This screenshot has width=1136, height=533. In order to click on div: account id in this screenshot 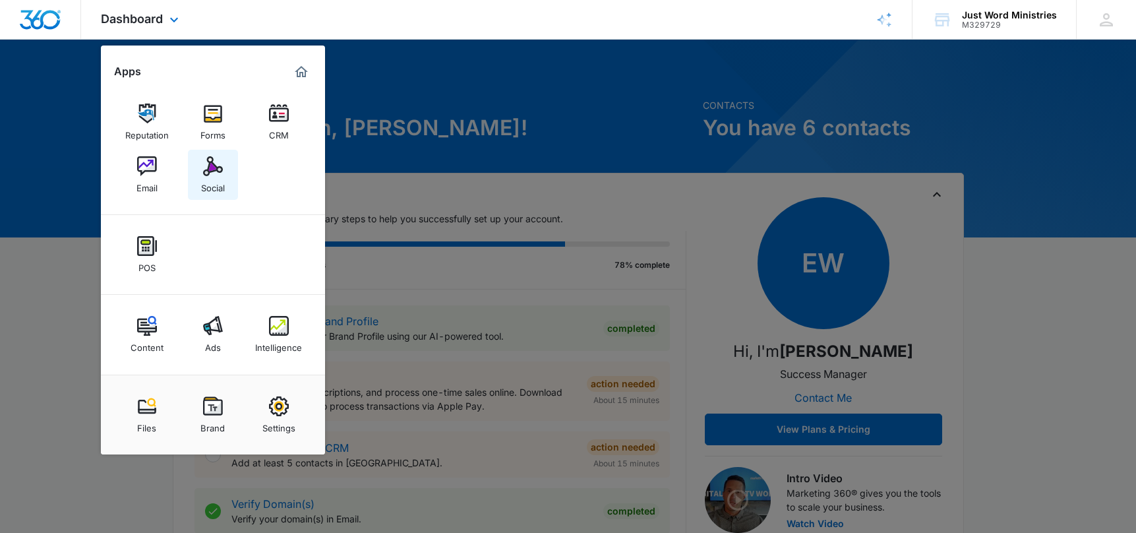, I will do `click(1010, 25)`.